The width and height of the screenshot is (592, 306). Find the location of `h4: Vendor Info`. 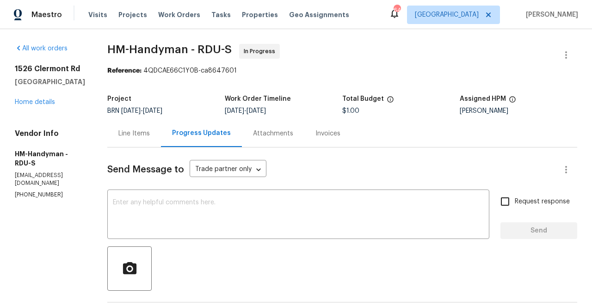

h4: Vendor Info is located at coordinates (50, 134).